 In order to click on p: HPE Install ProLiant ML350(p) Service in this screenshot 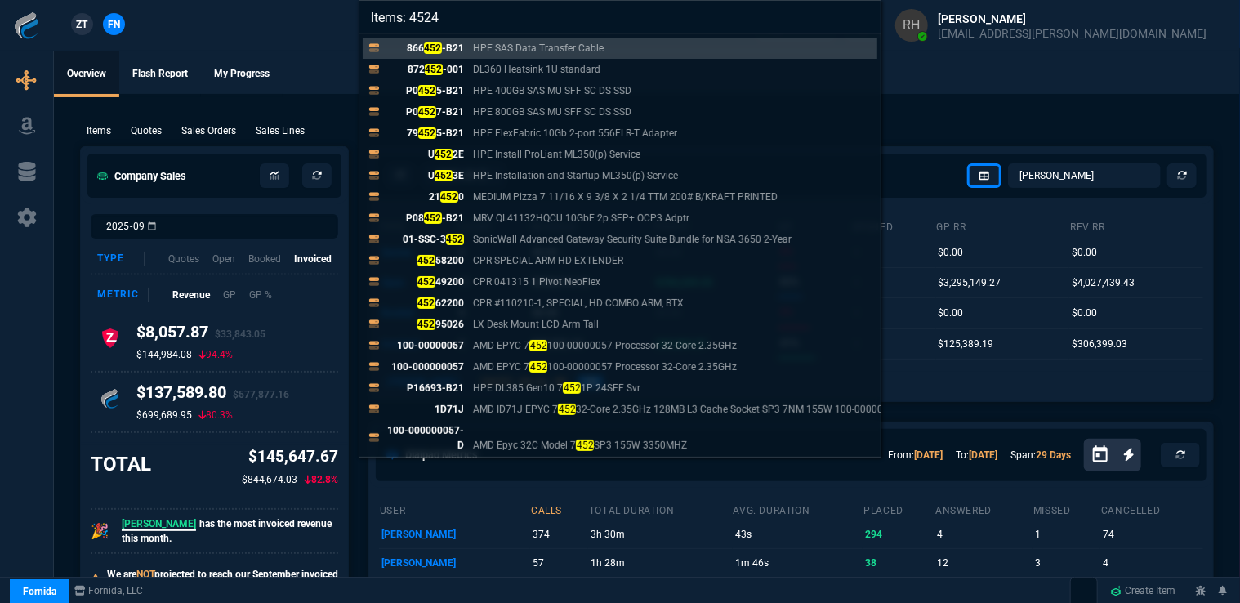, I will do `click(556, 154)`.